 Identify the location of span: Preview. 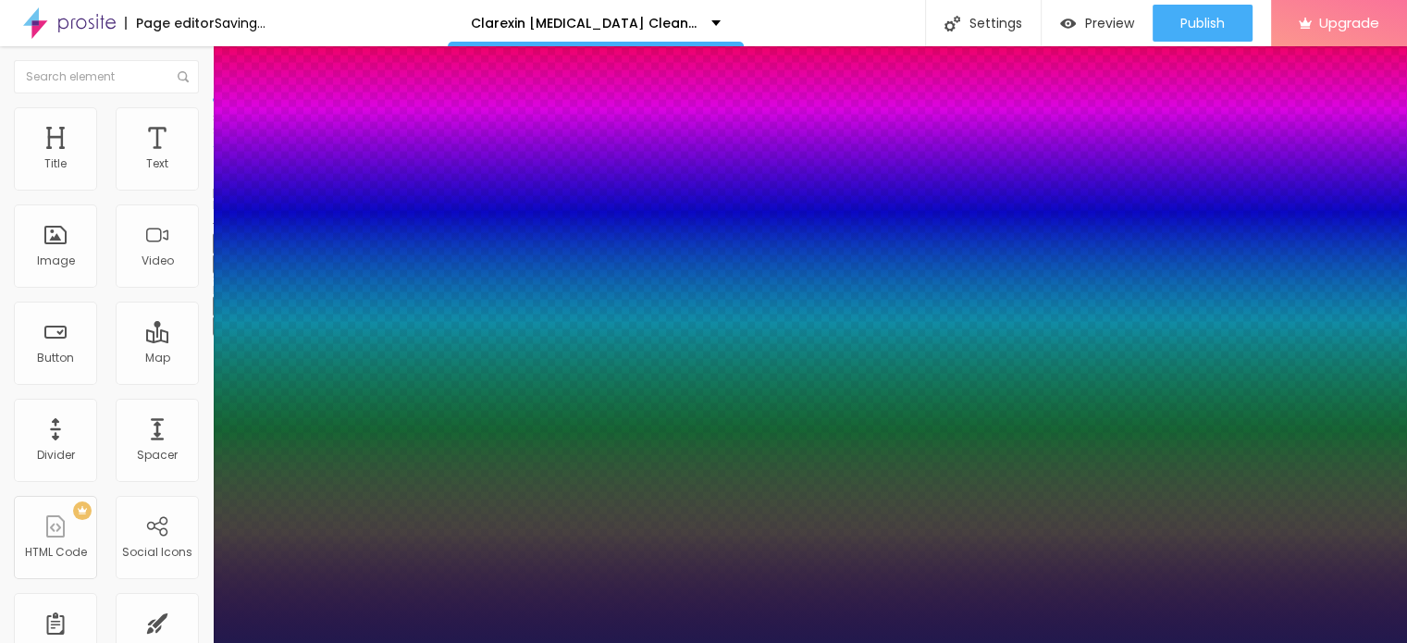
(1109, 23).